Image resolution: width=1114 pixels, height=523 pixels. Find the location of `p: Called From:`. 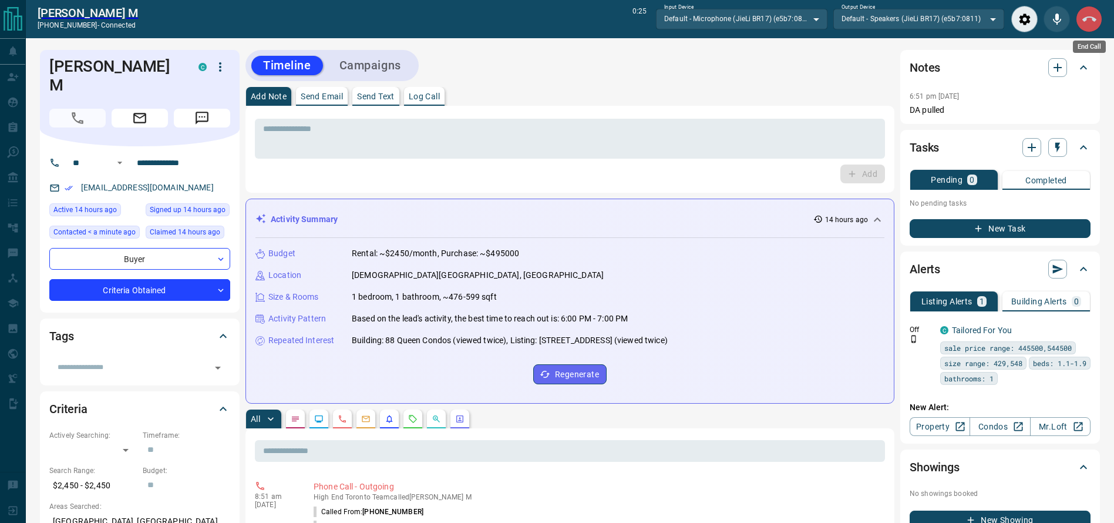

p: Called From: is located at coordinates (368, 511).